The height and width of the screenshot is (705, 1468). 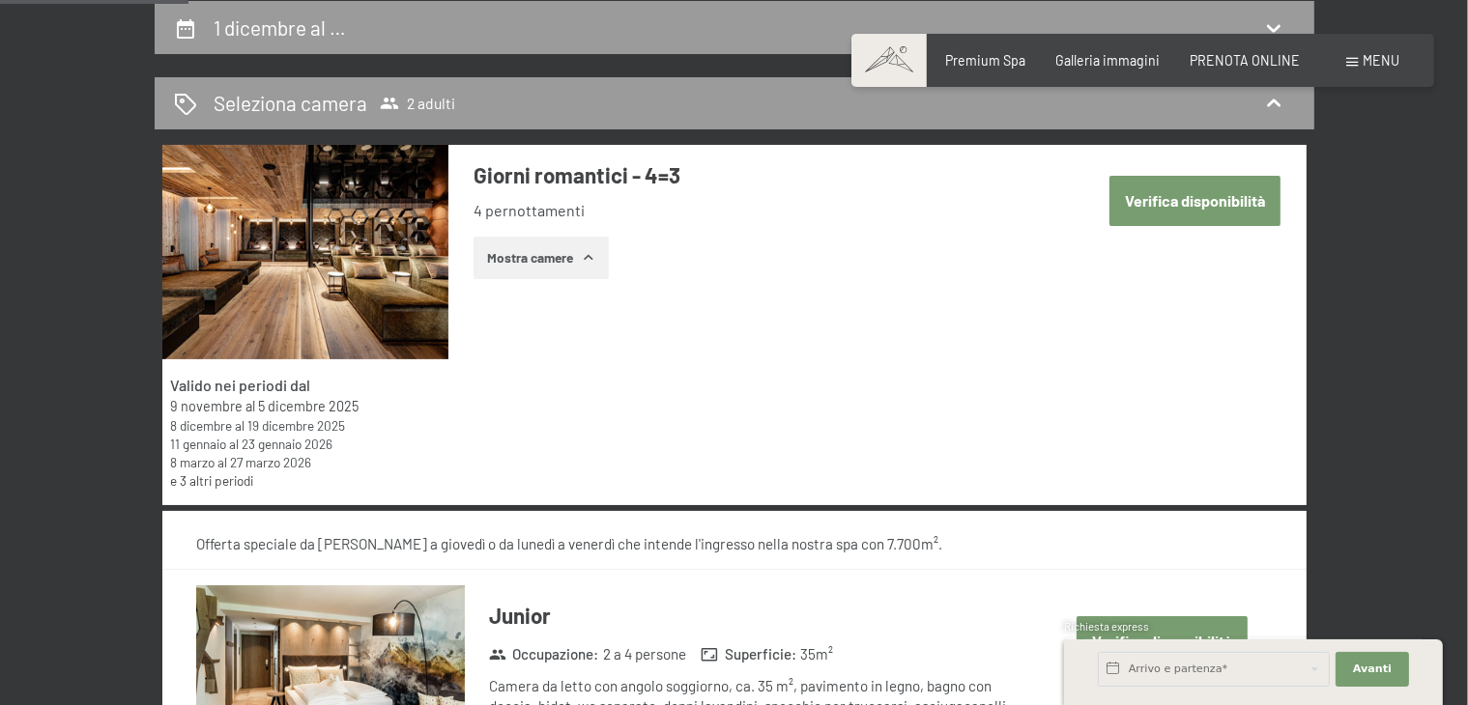 What do you see at coordinates (192, 462) in the screenshot?
I see `time: 08/03/2026` at bounding box center [192, 462].